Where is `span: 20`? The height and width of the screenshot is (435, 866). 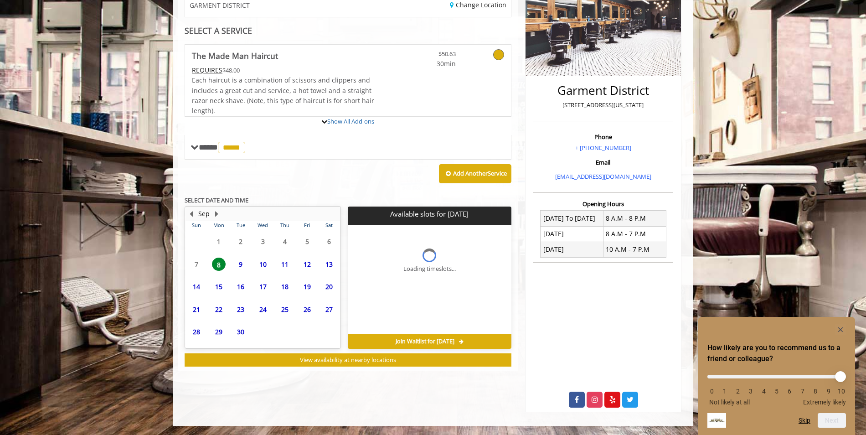
span: 20 is located at coordinates (329, 286).